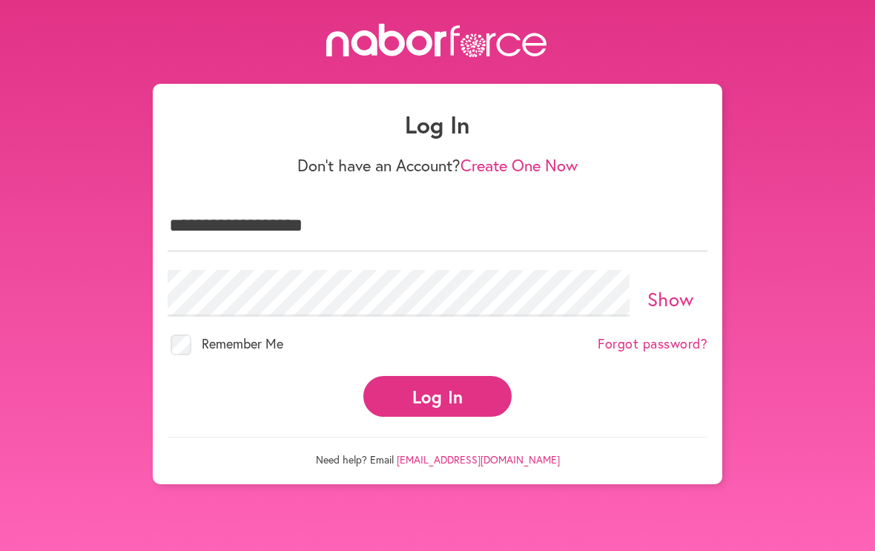 This screenshot has height=551, width=875. What do you see at coordinates (670, 299) in the screenshot?
I see `a: Show` at bounding box center [670, 299].